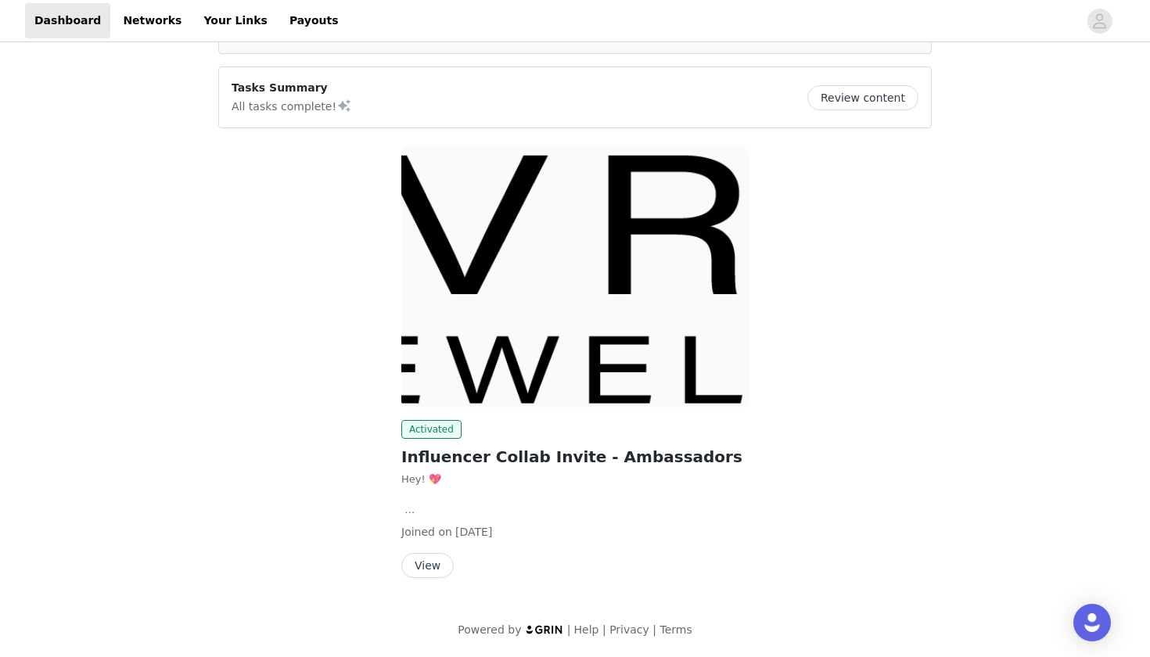  I want to click on a: View, so click(427, 566).